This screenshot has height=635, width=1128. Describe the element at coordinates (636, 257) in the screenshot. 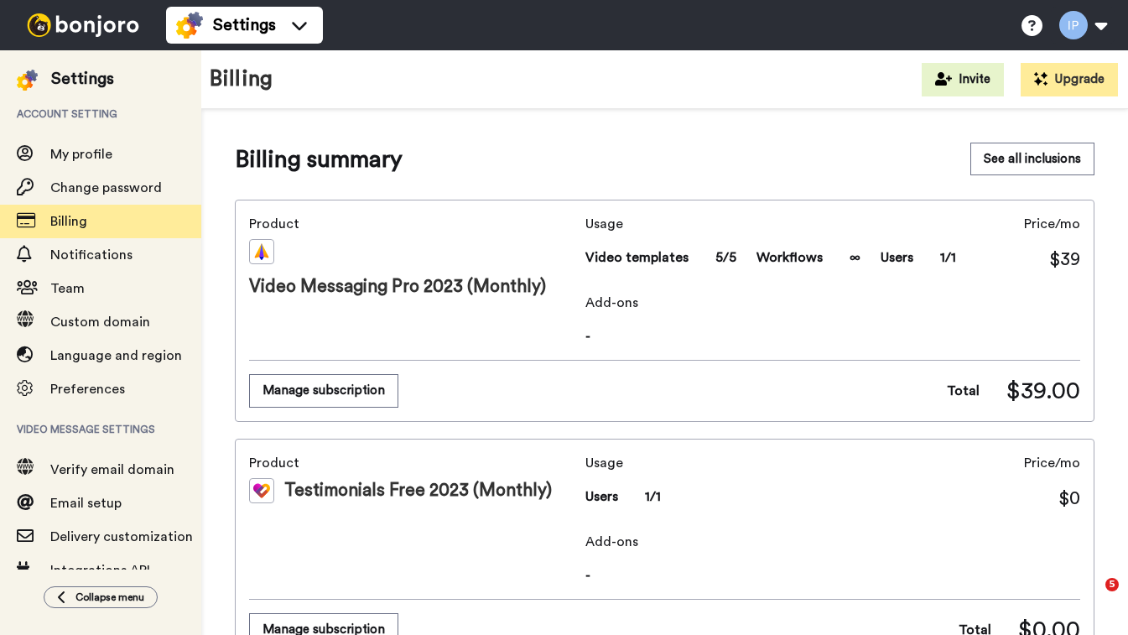

I see `span: Video templates` at that location.